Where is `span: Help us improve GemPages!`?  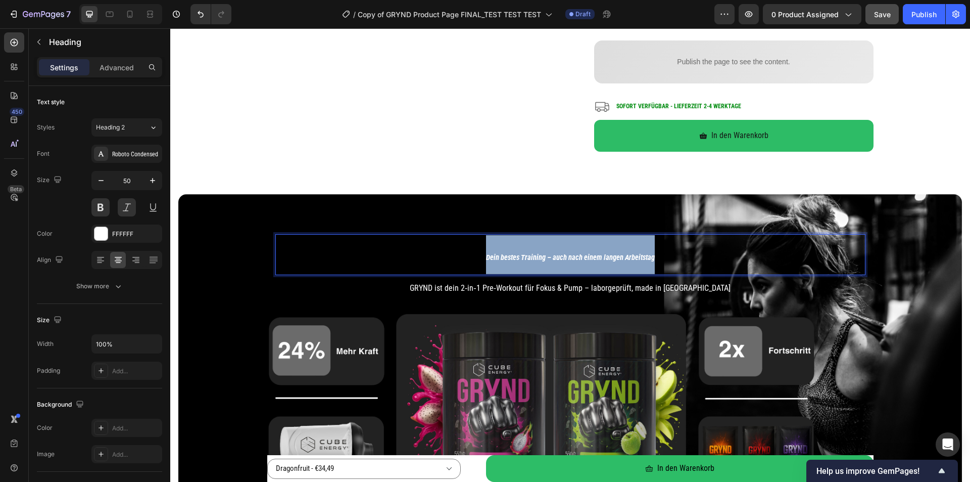
span: Help us improve GemPages! is located at coordinates (876, 470).